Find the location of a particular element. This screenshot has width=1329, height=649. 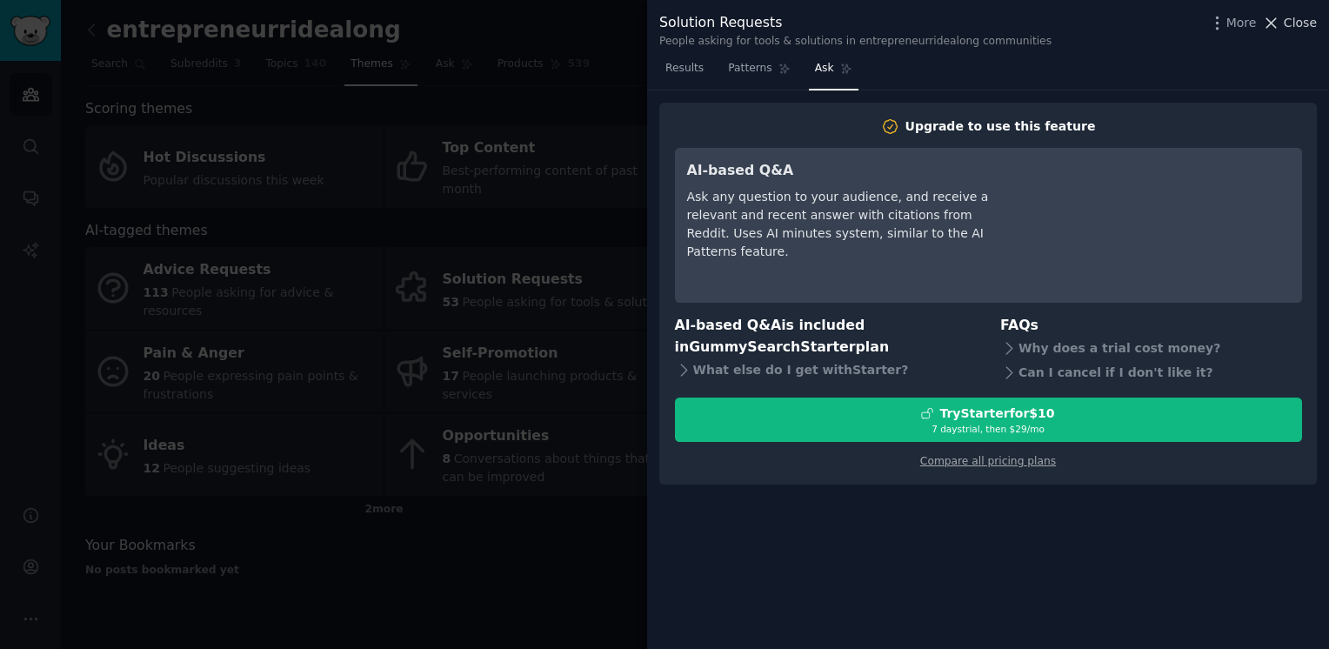

a: Results is located at coordinates (684, 72).